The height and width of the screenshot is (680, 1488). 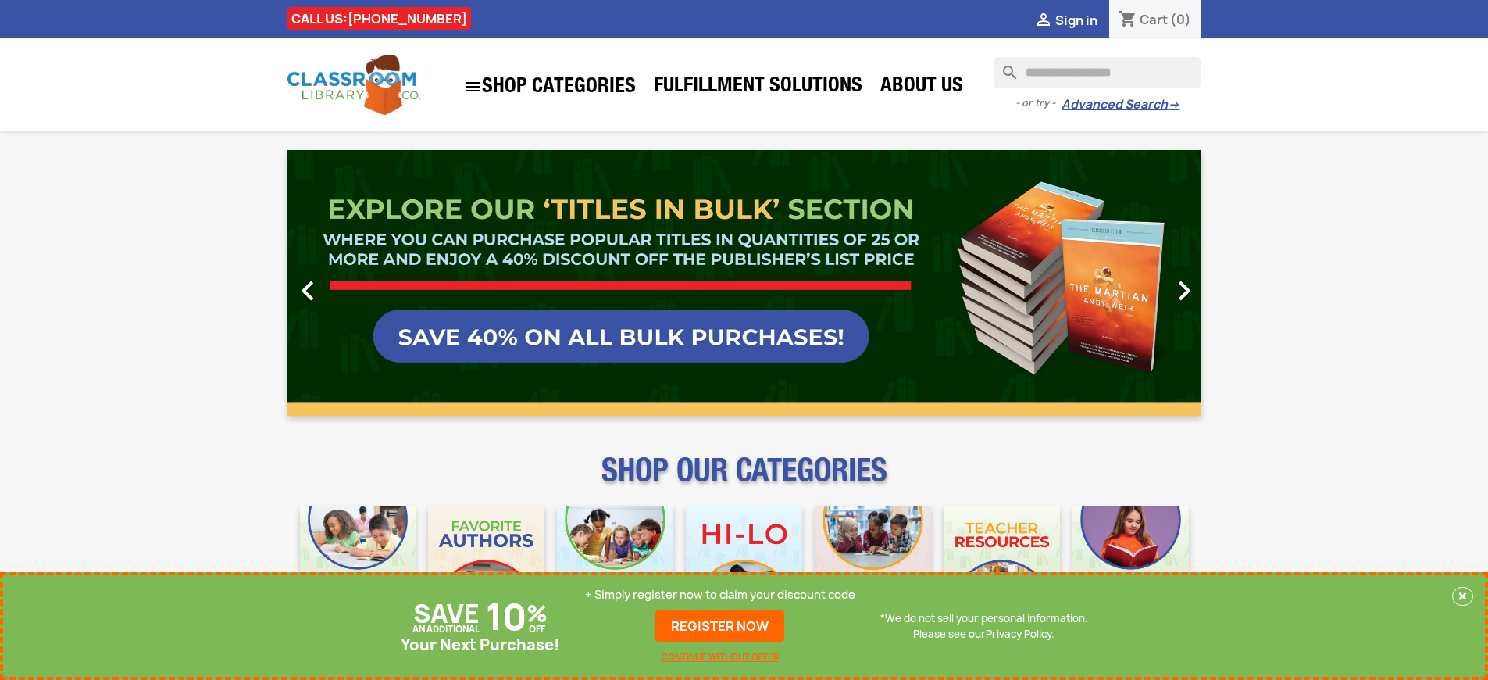 What do you see at coordinates (1133, 283) in the screenshot?
I see `a: Next` at bounding box center [1133, 283].